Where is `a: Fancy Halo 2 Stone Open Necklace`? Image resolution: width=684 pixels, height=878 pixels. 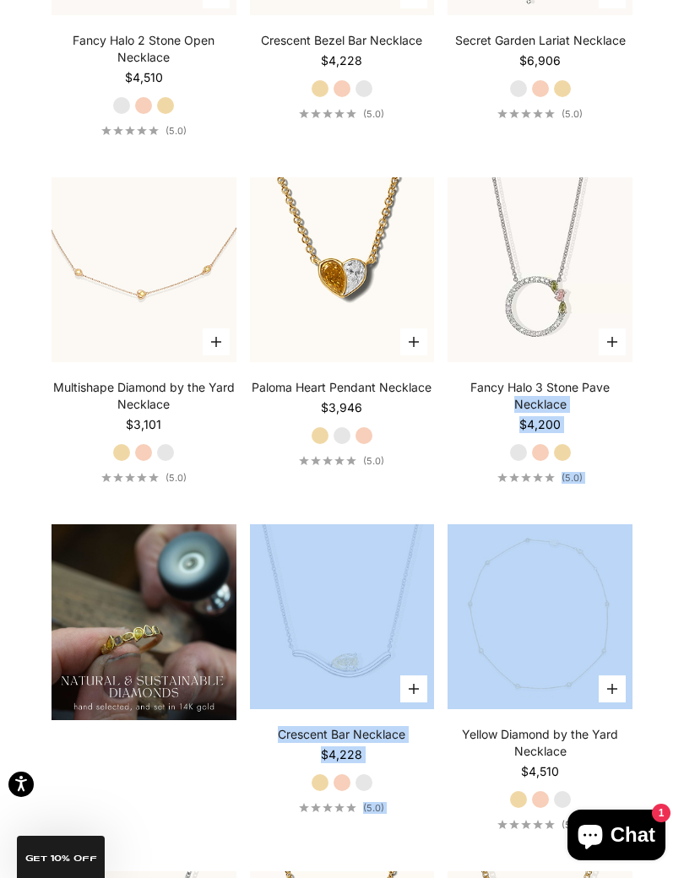
a: Fancy Halo 2 Stone Open Necklace is located at coordinates (143, 49).